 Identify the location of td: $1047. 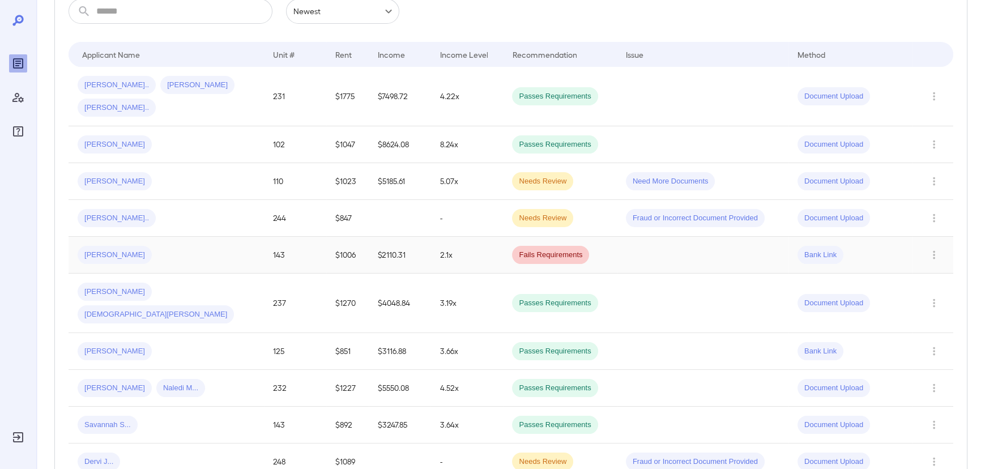
(347, 144).